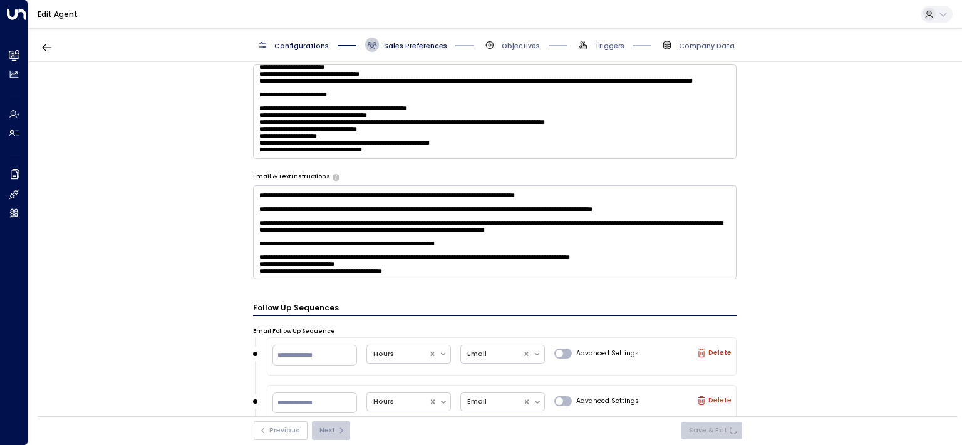 The width and height of the screenshot is (962, 445). Describe the element at coordinates (301, 46) in the screenshot. I see `span: Configurations` at that location.